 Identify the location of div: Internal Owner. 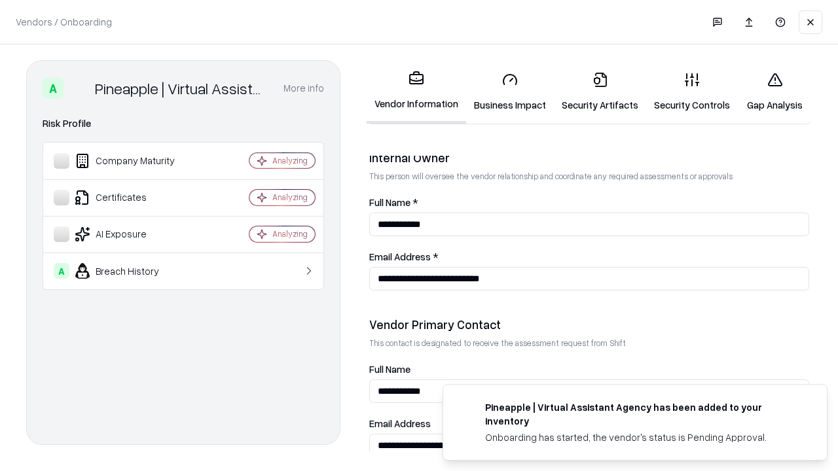
(589, 158).